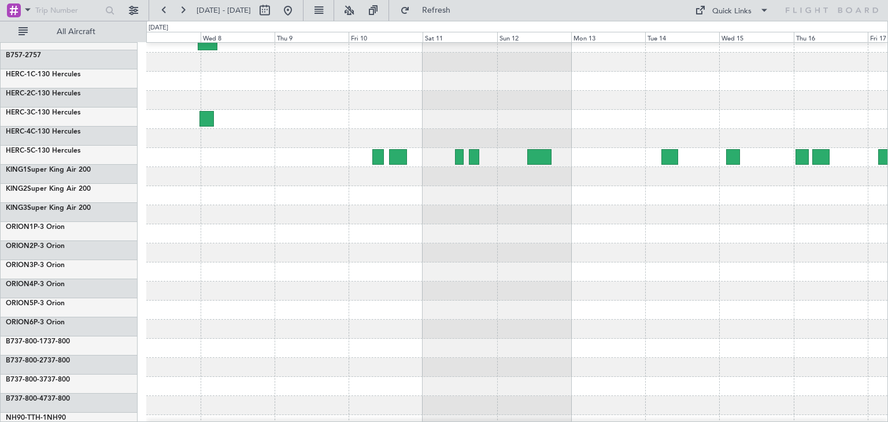 The image size is (888, 422). Describe the element at coordinates (24, 380) in the screenshot. I see `span: B737-800-3` at that location.